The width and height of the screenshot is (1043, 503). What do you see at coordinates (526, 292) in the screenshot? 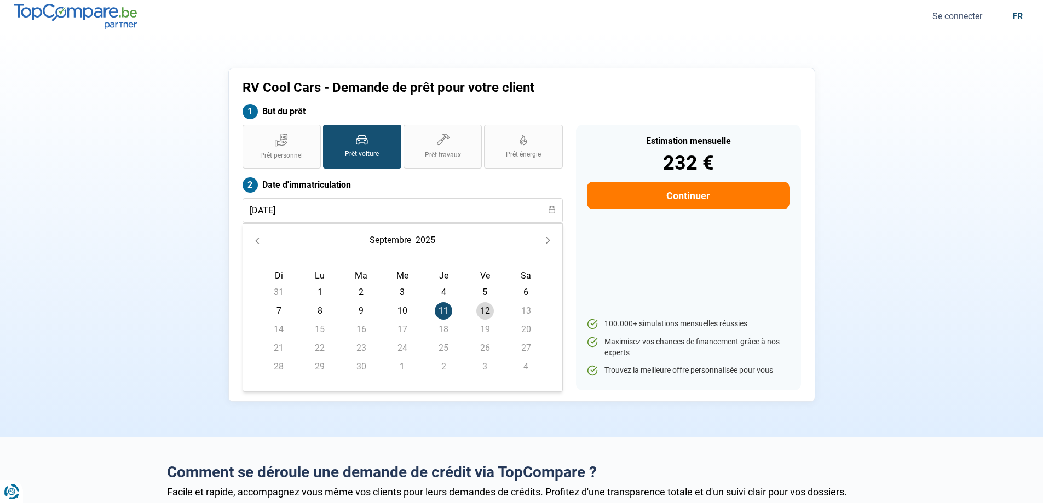
I see `td: 6` at bounding box center [526, 292].